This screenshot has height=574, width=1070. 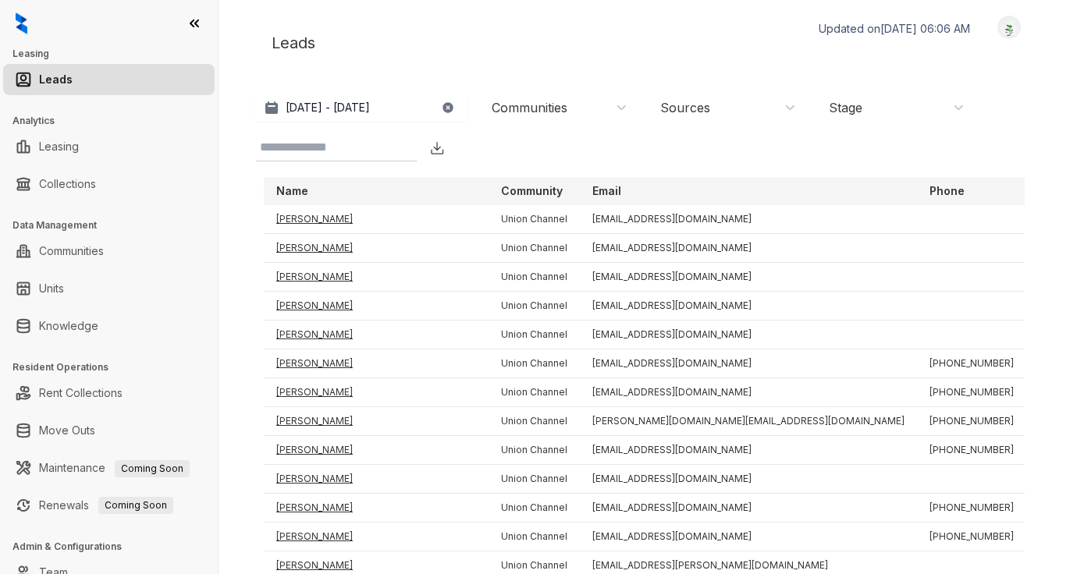 I want to click on li: Leads, so click(x=108, y=80).